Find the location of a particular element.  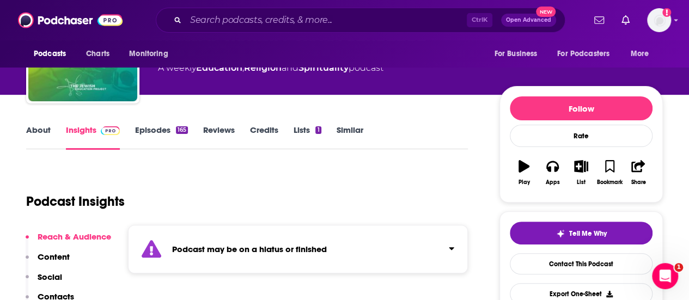

button: Follow is located at coordinates (581, 108).